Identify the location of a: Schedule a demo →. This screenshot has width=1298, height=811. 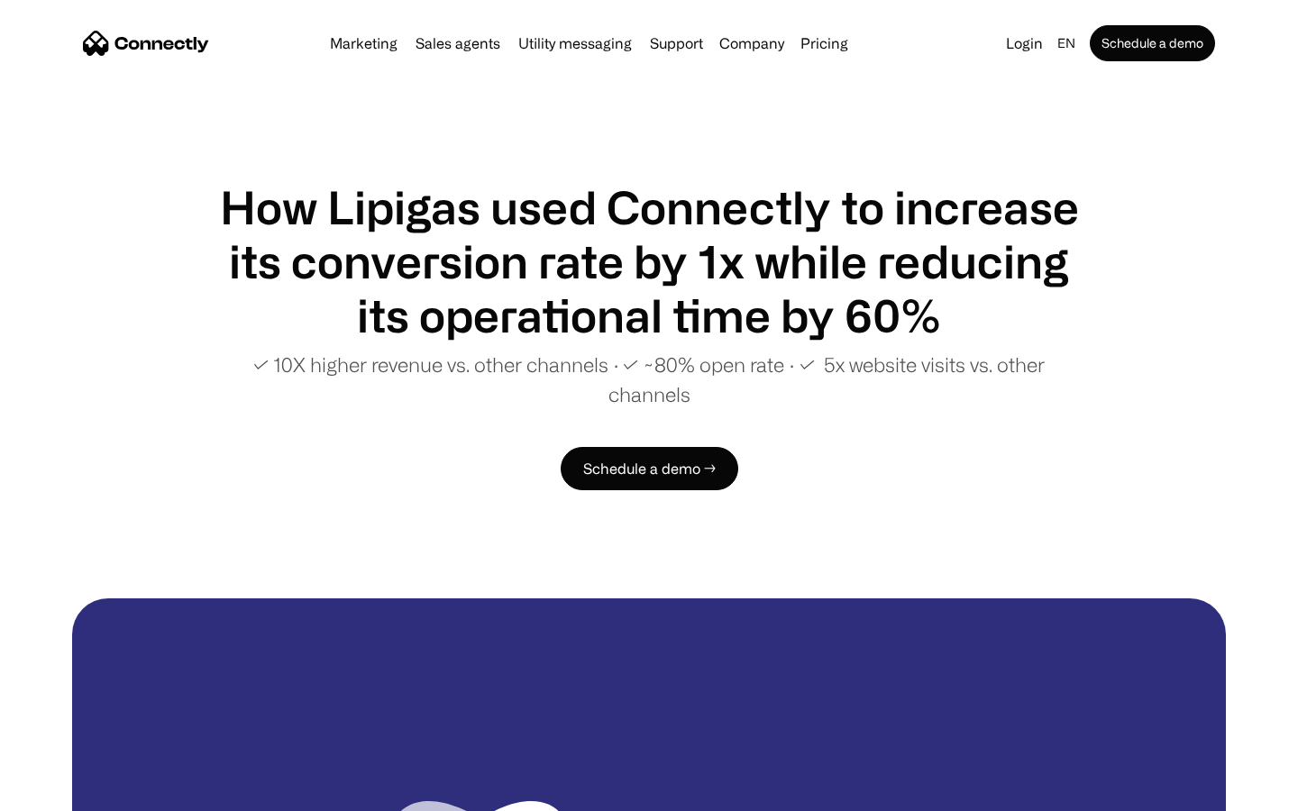
(649, 469).